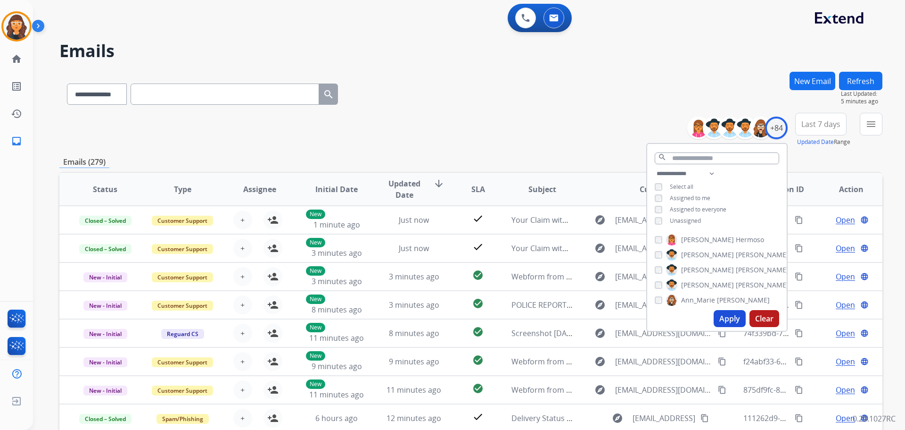 This screenshot has height=430, width=905. I want to click on button: New Email, so click(812, 81).